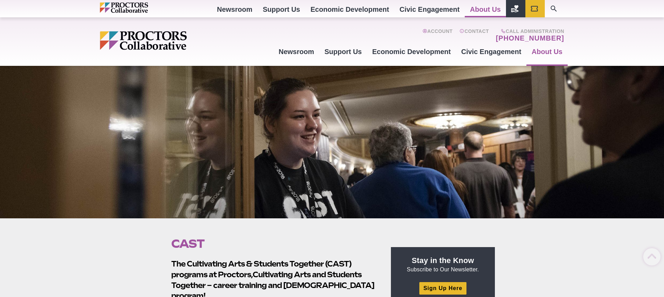 The image size is (664, 297). What do you see at coordinates (437, 35) in the screenshot?
I see `a: Account` at bounding box center [437, 35].